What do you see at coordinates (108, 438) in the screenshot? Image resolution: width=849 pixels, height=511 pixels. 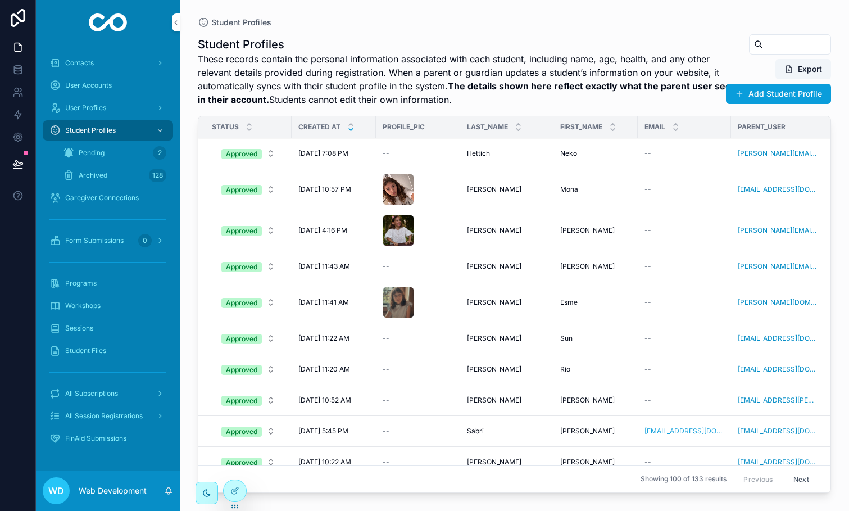 I see `a: FinAid Submissions` at bounding box center [108, 438].